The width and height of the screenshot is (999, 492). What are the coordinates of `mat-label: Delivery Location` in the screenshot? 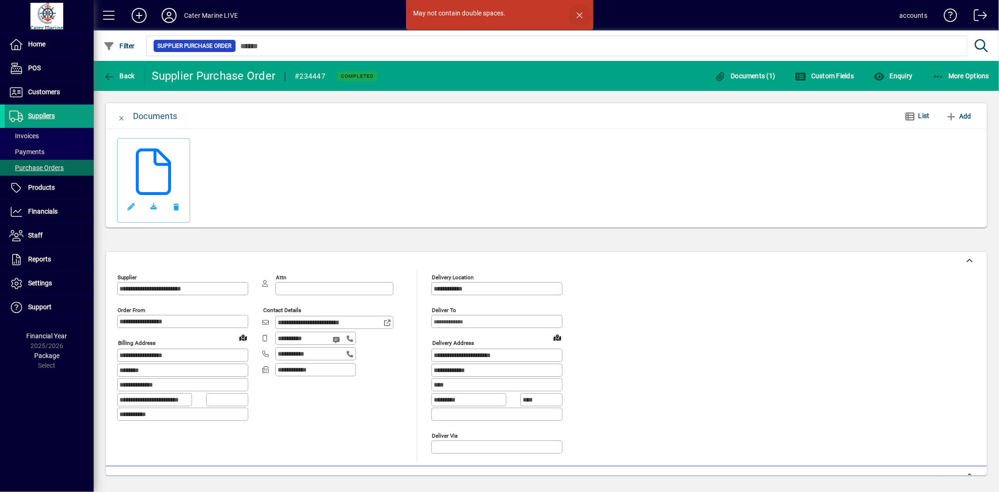 It's located at (452, 277).